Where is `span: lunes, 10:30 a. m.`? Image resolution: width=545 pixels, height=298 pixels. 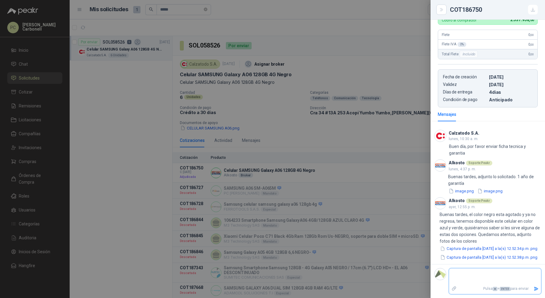 span: lunes, 10:30 a. m. is located at coordinates (463, 139).